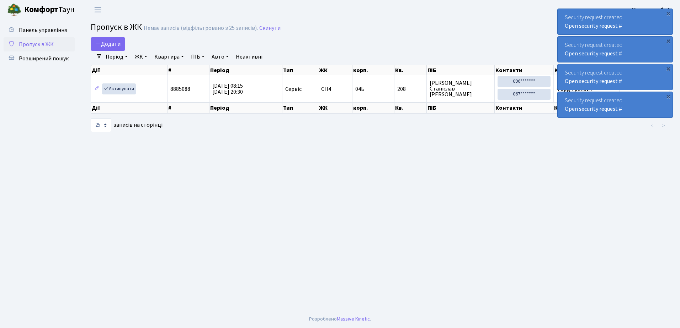 Image resolution: width=680 pixels, height=328 pixels. What do you see at coordinates (249, 57) in the screenshot?
I see `a: Неактивні` at bounding box center [249, 57].